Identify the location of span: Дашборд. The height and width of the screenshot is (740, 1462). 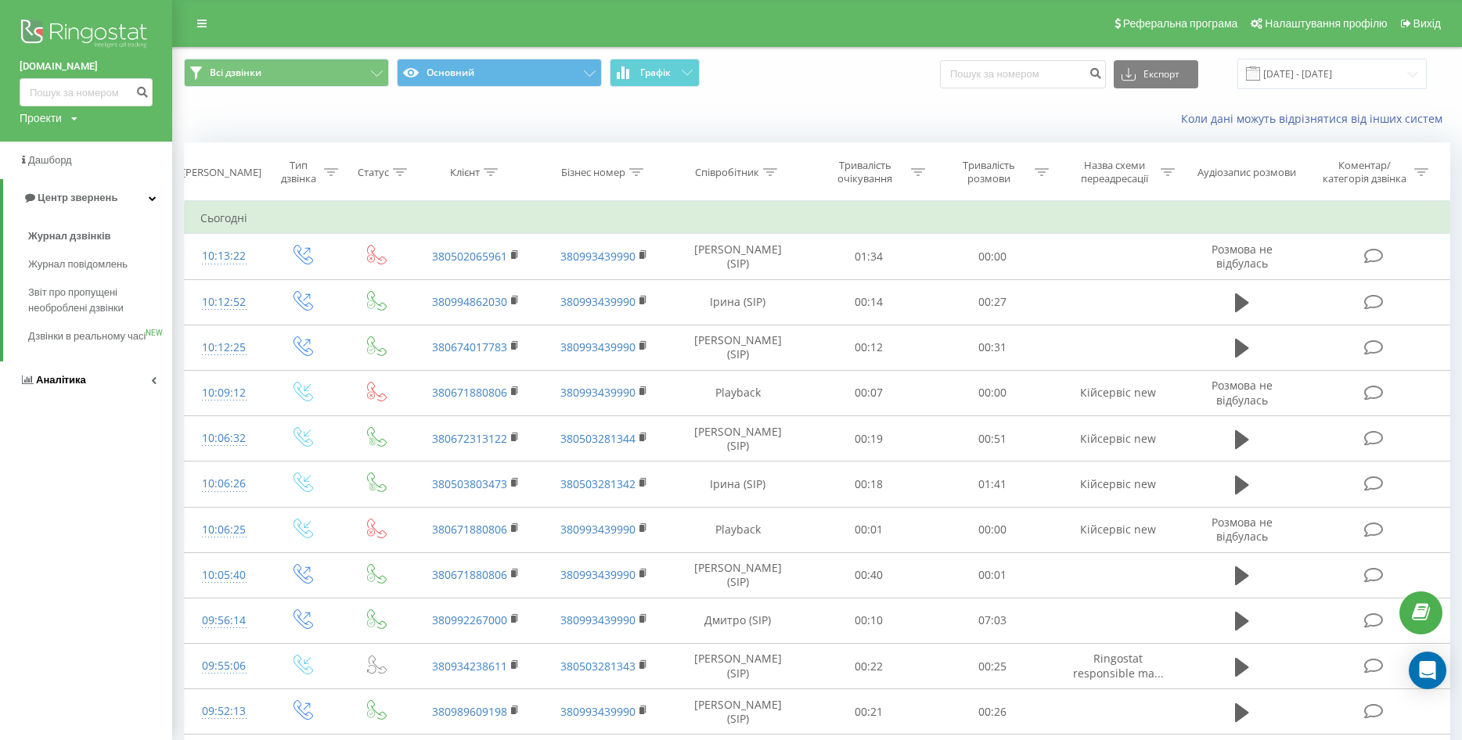
(50, 160).